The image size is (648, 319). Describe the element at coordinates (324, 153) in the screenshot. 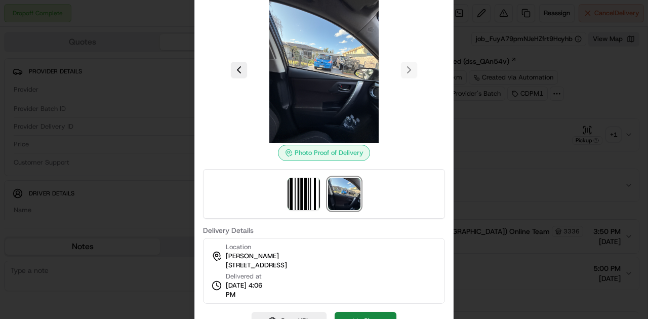

I see `div: Photo Proof of Delivery` at that location.